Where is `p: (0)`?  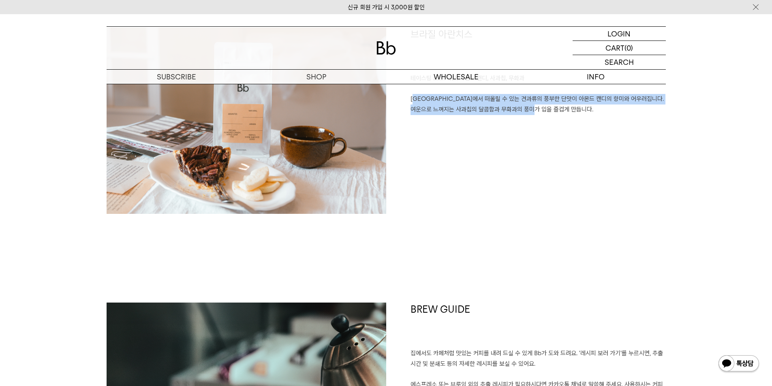 p: (0) is located at coordinates (628, 48).